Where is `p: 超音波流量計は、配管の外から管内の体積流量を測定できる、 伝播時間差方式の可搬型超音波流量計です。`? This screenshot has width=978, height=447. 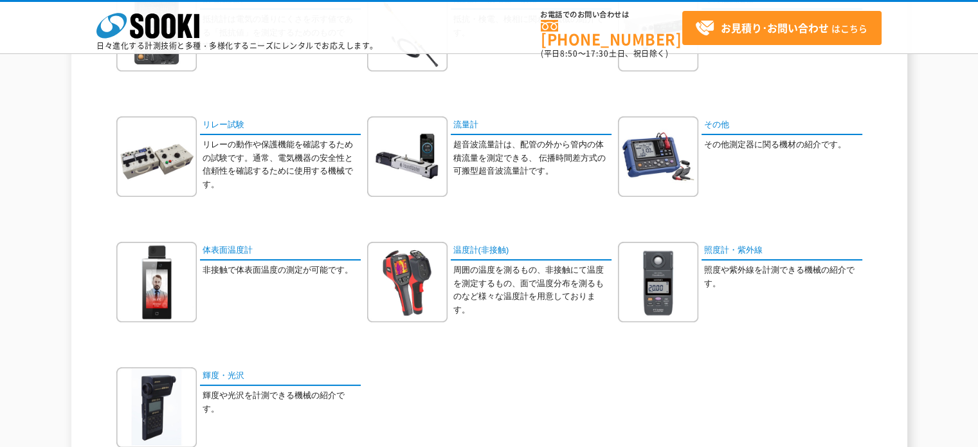
p: 超音波流量計は、配管の外から管内の体積流量を測定できる、 伝播時間差方式の可搬型超音波流量計です。 is located at coordinates (532, 158).